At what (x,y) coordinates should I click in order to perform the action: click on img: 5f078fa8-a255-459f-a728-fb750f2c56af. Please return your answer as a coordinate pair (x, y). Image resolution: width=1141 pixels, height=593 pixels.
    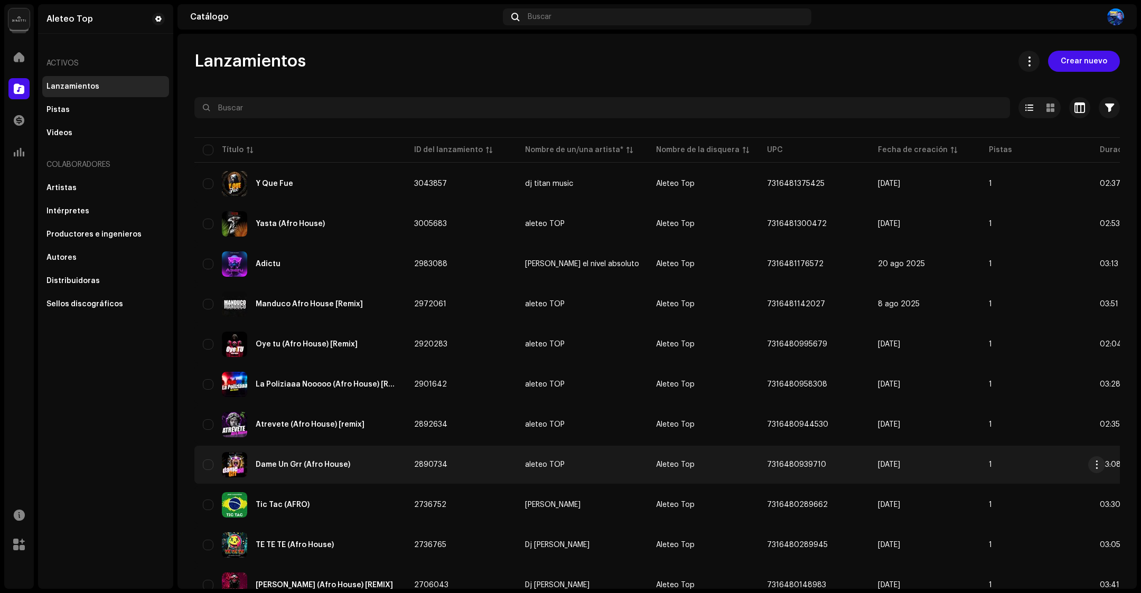
    Looking at the image, I should click on (235, 264).